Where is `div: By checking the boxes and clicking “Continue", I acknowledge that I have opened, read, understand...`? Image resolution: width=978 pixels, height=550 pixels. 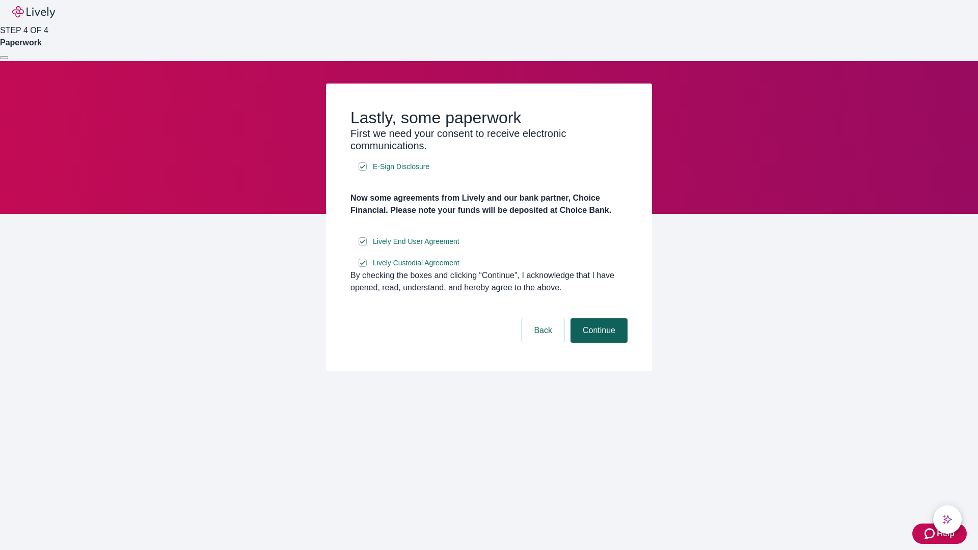 div: By checking the boxes and clicking “Continue", I acknowledge that I have opened, read, understand... is located at coordinates (489, 282).